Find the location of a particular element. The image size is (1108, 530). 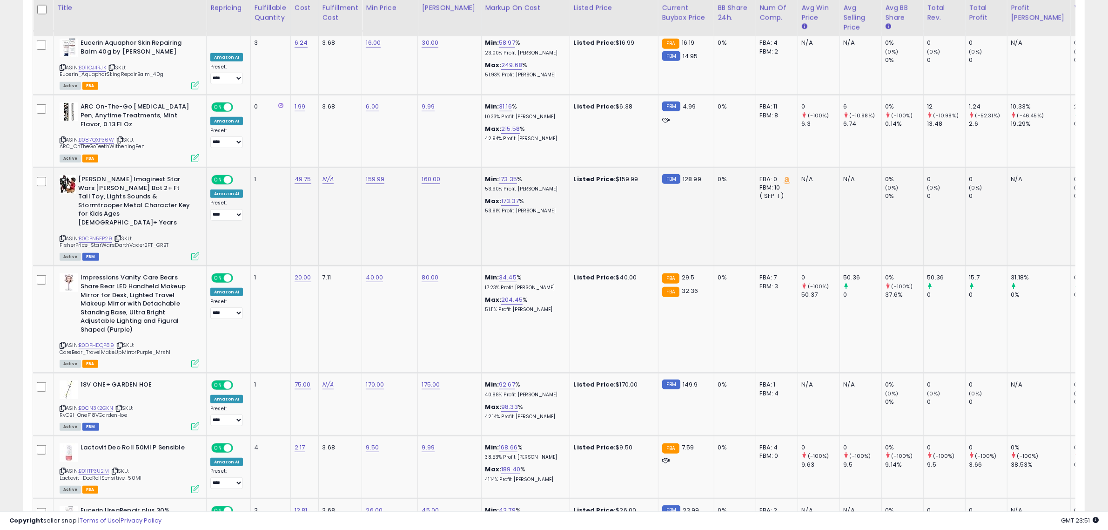

div: Total Profit is located at coordinates (986, 13).